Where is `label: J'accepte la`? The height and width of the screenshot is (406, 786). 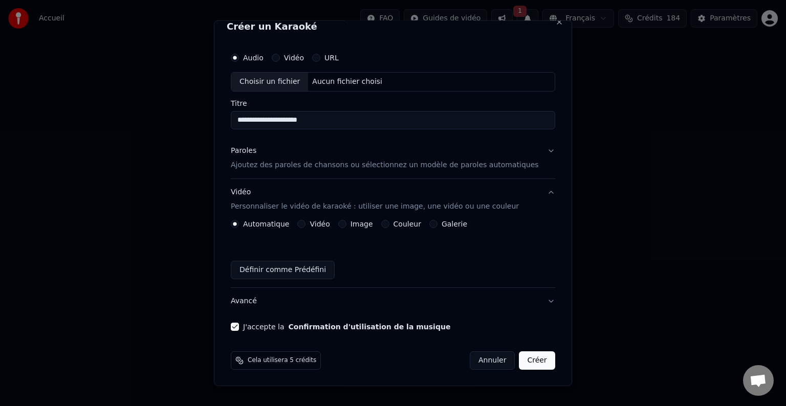 label: J'accepte la is located at coordinates (346, 327).